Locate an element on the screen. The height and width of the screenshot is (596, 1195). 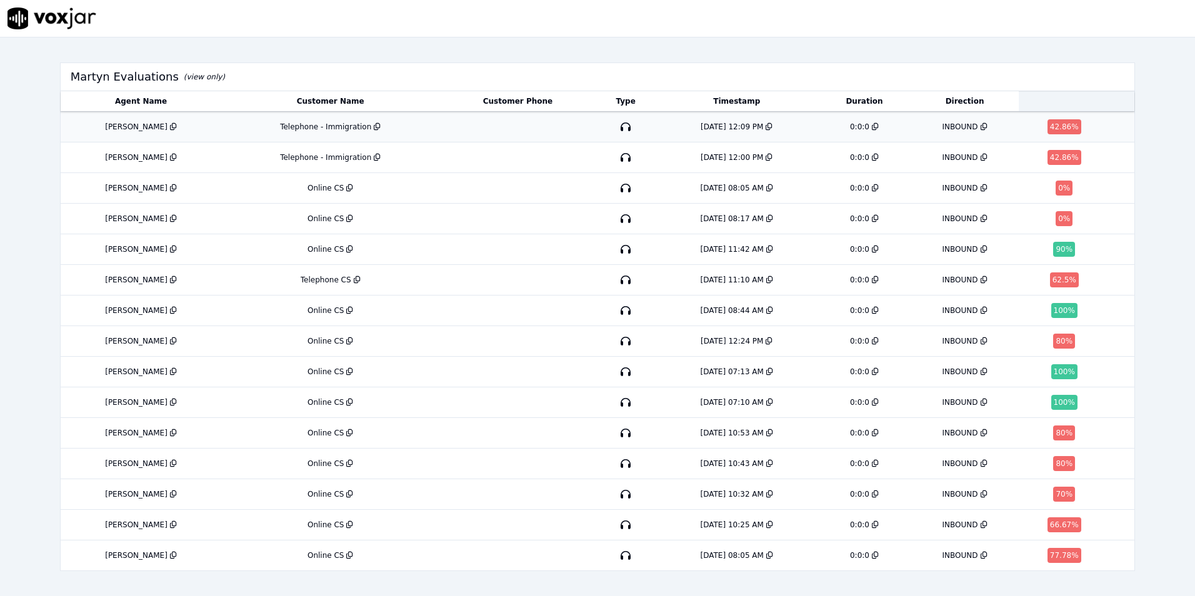
div: 62.5 % is located at coordinates (1064, 280).